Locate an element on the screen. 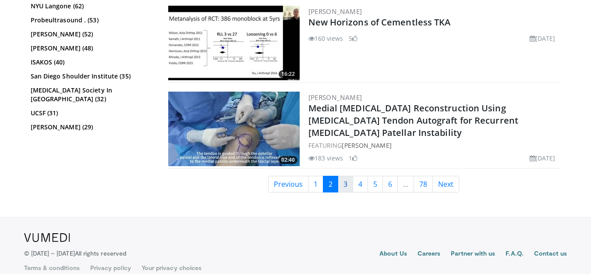  a: 78 is located at coordinates (423, 184).